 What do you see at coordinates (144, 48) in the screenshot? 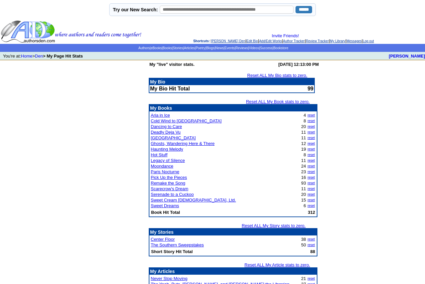
I see `a: Authors` at bounding box center [144, 48].